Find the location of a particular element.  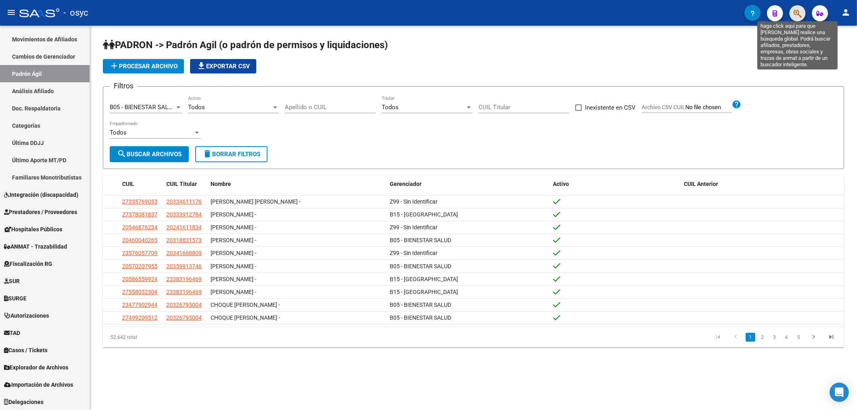

div: Open Intercom Messenger is located at coordinates (840, 393).